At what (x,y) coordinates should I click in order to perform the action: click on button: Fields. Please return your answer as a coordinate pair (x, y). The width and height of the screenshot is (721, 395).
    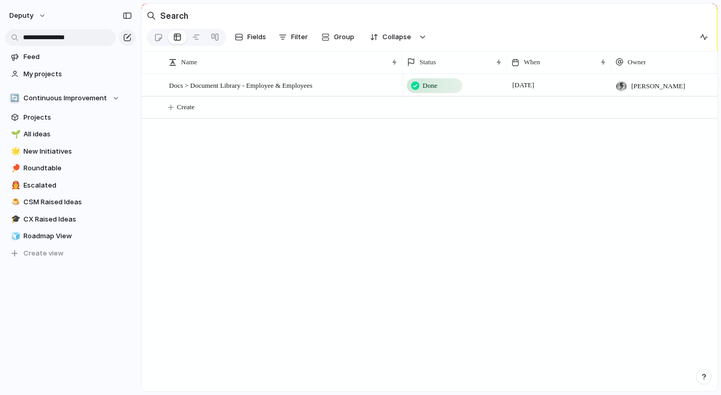
    Looking at the image, I should click on (251, 37).